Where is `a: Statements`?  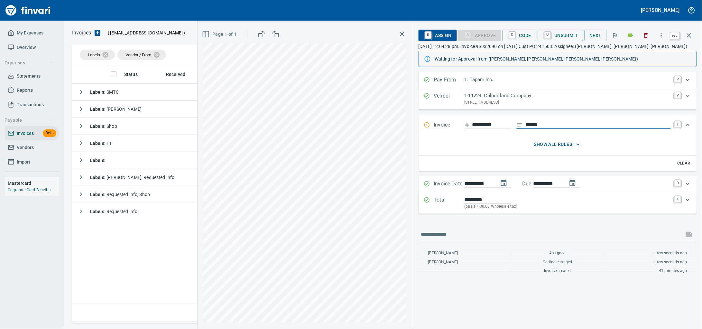
a: Statements is located at coordinates (32, 76).